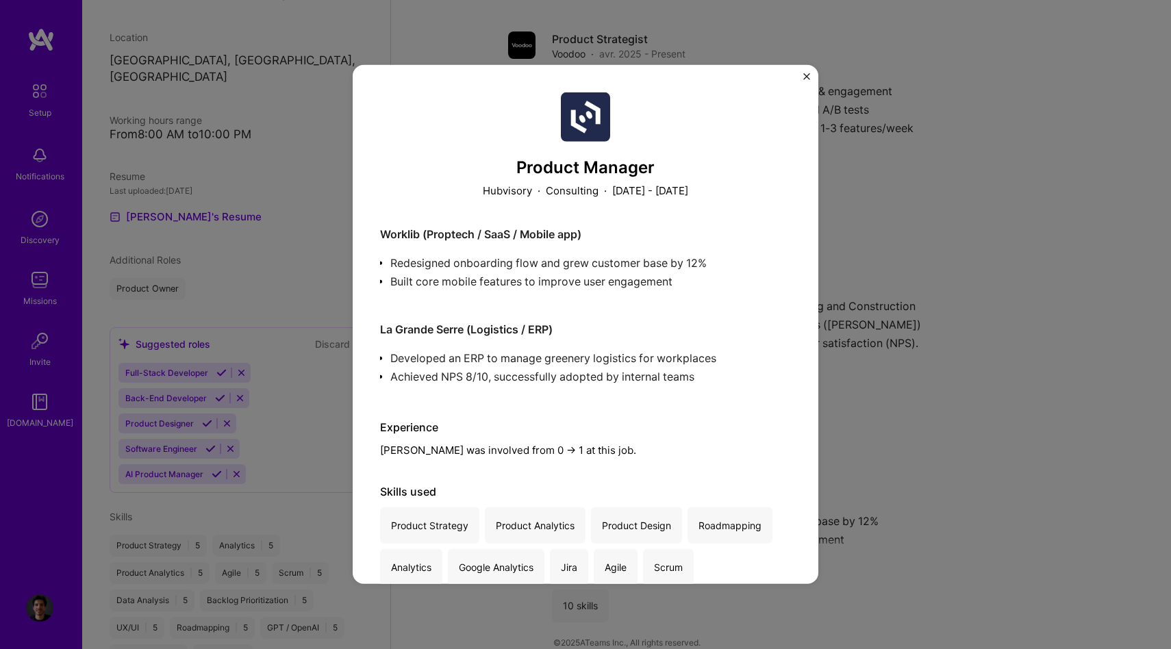 This screenshot has width=1171, height=649. Describe the element at coordinates (586, 168) in the screenshot. I see `h3: Product Manager` at that location.